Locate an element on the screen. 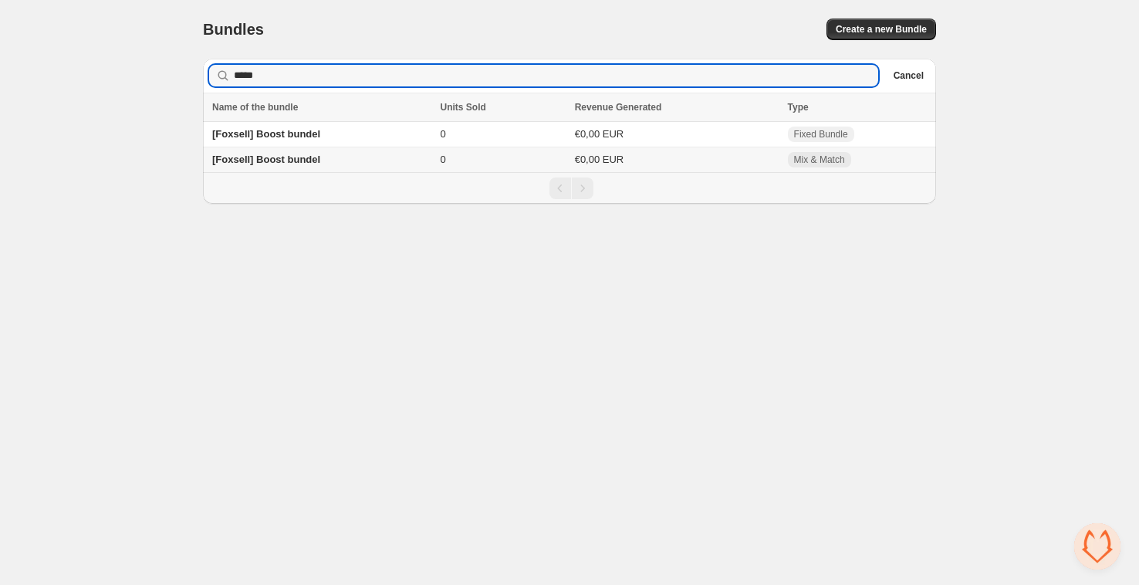 This screenshot has height=585, width=1139. div: Name of the bundle is located at coordinates (322, 107).